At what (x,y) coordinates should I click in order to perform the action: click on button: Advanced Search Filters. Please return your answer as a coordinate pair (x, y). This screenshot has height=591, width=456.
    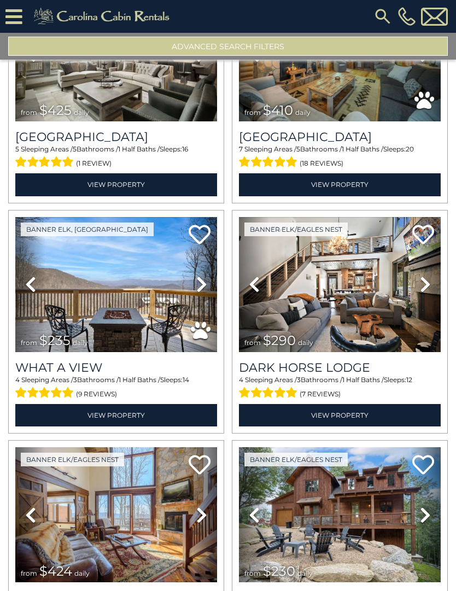
    Looking at the image, I should click on (228, 46).